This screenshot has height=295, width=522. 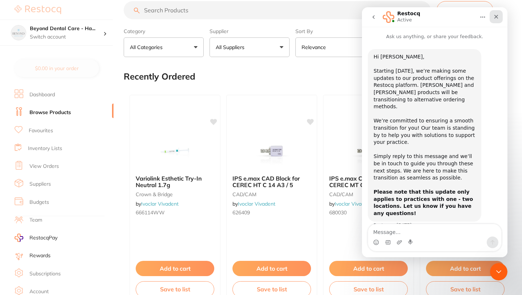 What do you see at coordinates (49, 235) in the screenshot?
I see `button: Start recording` at bounding box center [49, 235].